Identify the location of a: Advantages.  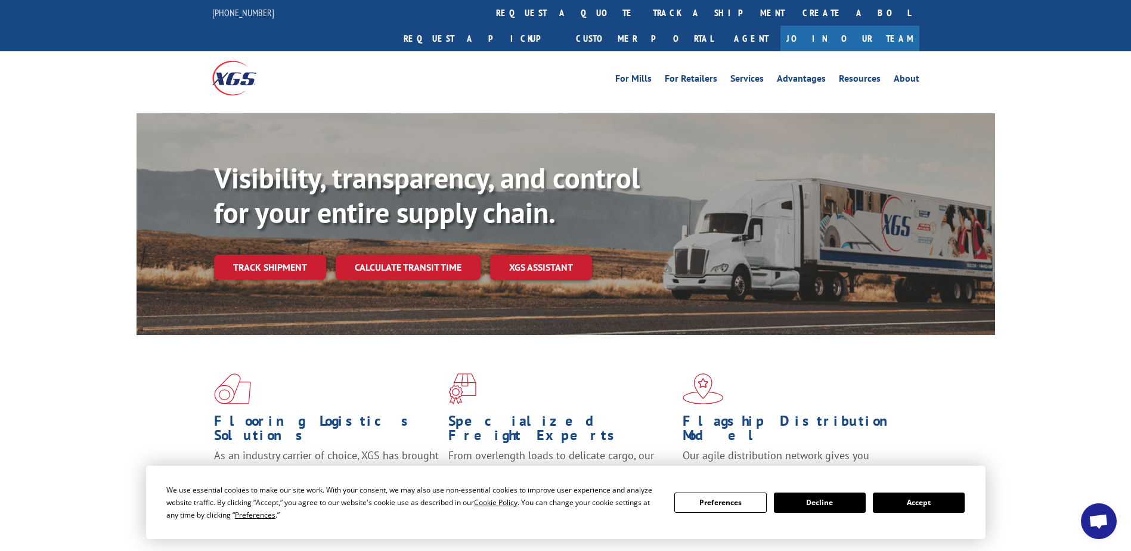
(801, 80).